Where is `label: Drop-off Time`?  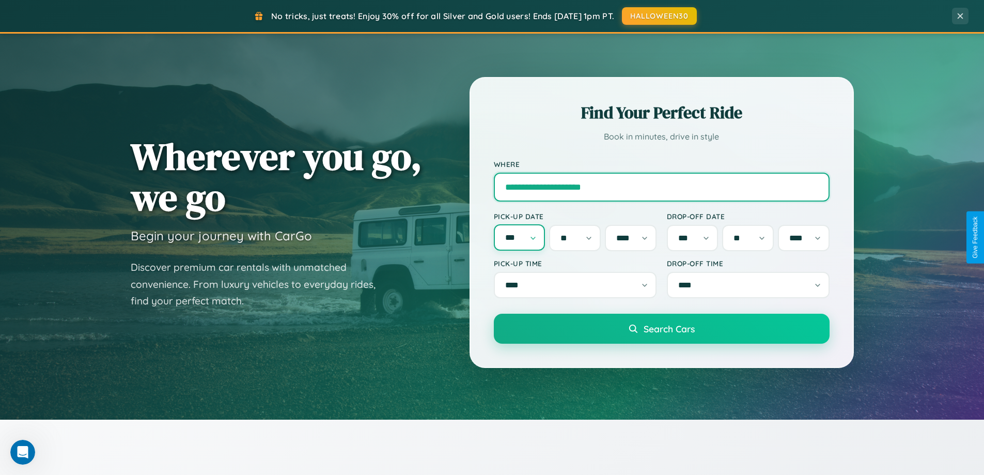
label: Drop-off Time is located at coordinates (748, 263).